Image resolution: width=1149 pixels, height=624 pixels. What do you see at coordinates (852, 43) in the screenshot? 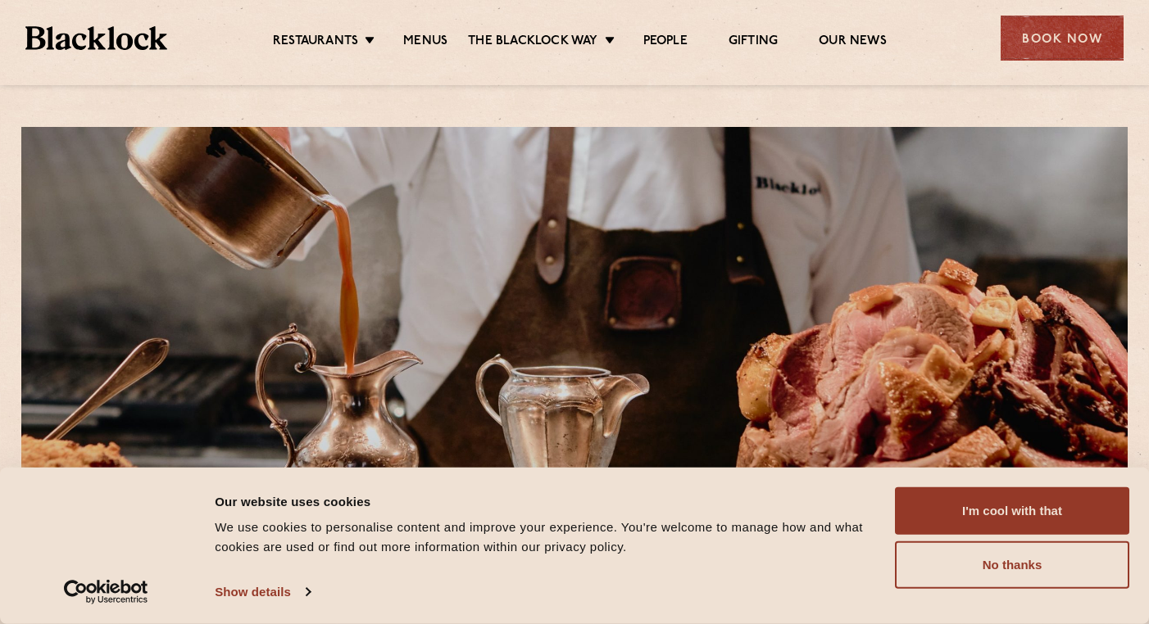
I see `a: Our News` at bounding box center [852, 43].